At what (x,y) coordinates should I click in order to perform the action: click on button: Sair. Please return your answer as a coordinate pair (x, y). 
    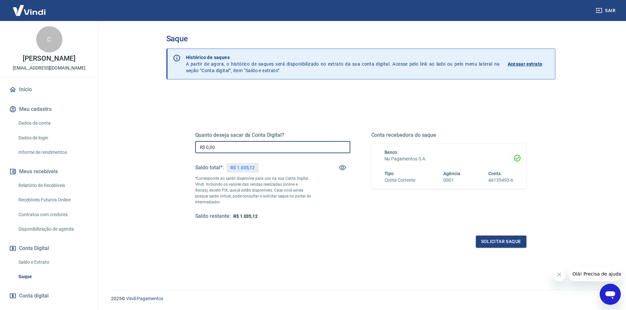
    Looking at the image, I should click on (606, 11).